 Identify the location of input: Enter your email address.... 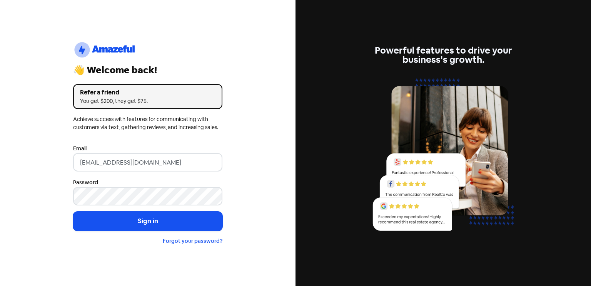
(148, 162).